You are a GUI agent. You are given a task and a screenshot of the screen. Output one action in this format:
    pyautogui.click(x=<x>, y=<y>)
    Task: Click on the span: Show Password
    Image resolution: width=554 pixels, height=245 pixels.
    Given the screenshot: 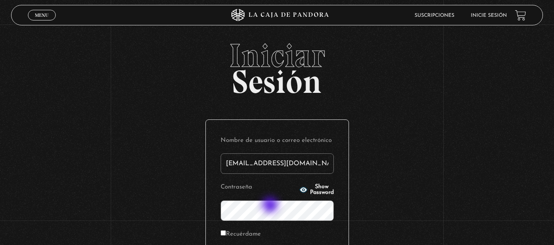 What is the action you would take?
    pyautogui.click(x=322, y=190)
    